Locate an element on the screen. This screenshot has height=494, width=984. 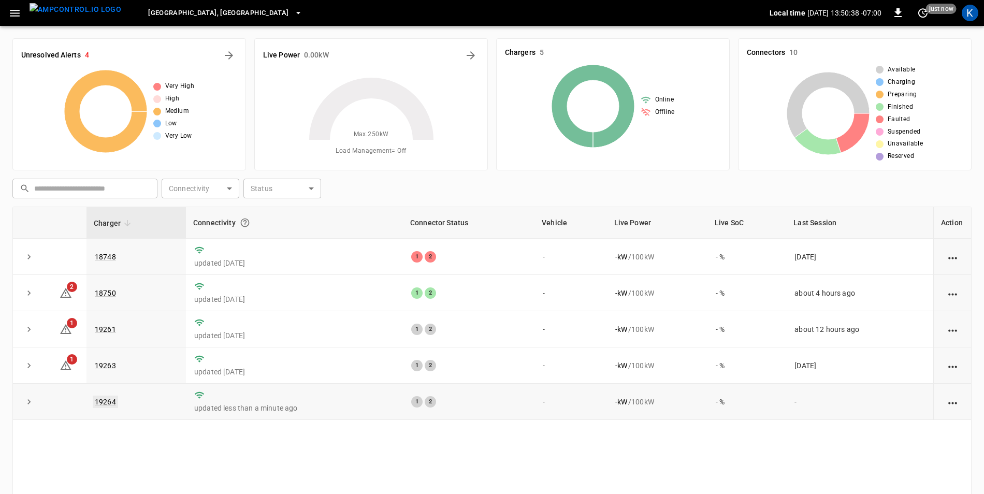
th: Live SoC is located at coordinates (747, 223).